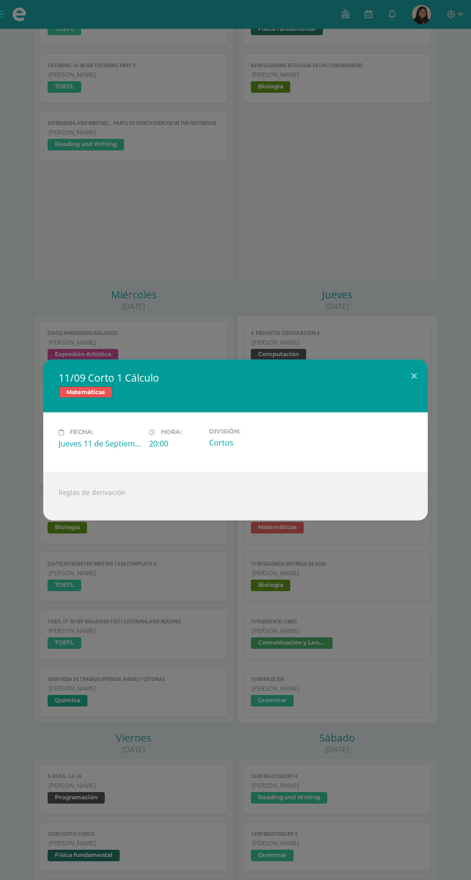 This screenshot has height=880, width=471. I want to click on button: Close (Esc), so click(414, 376).